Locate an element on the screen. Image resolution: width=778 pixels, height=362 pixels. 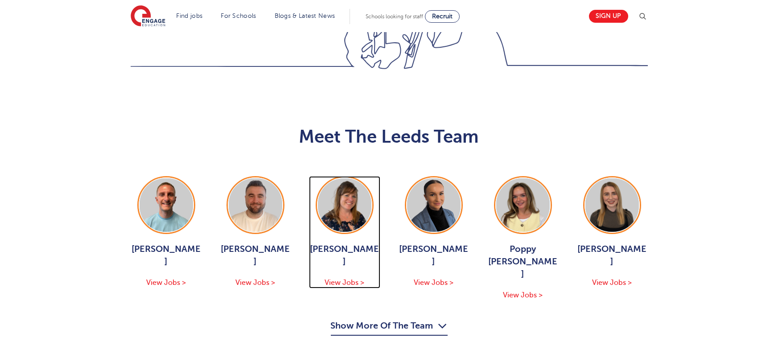
a: Recruit is located at coordinates (443, 17).